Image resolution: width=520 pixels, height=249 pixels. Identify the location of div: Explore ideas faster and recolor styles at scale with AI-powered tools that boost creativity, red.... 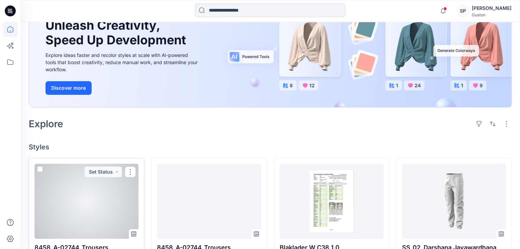
(122, 62).